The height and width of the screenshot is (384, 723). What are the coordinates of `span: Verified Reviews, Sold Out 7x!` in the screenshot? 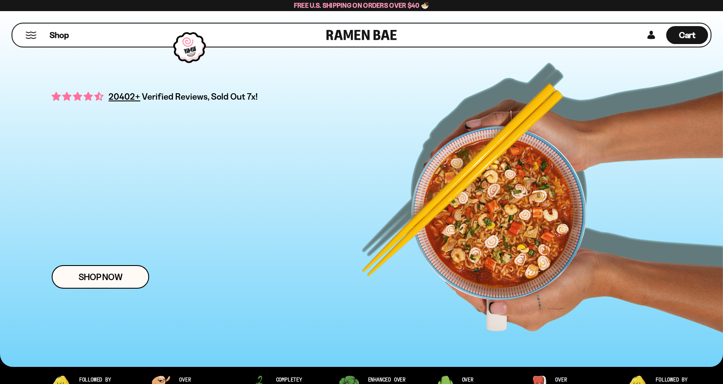 It's located at (200, 96).